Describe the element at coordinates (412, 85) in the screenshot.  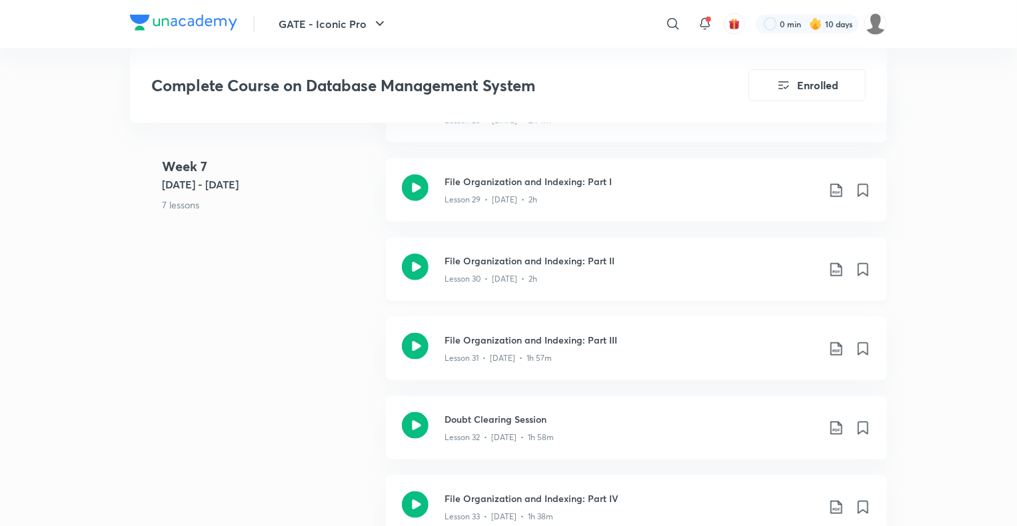
I see `h3: Complete Course on Database Management System` at that location.